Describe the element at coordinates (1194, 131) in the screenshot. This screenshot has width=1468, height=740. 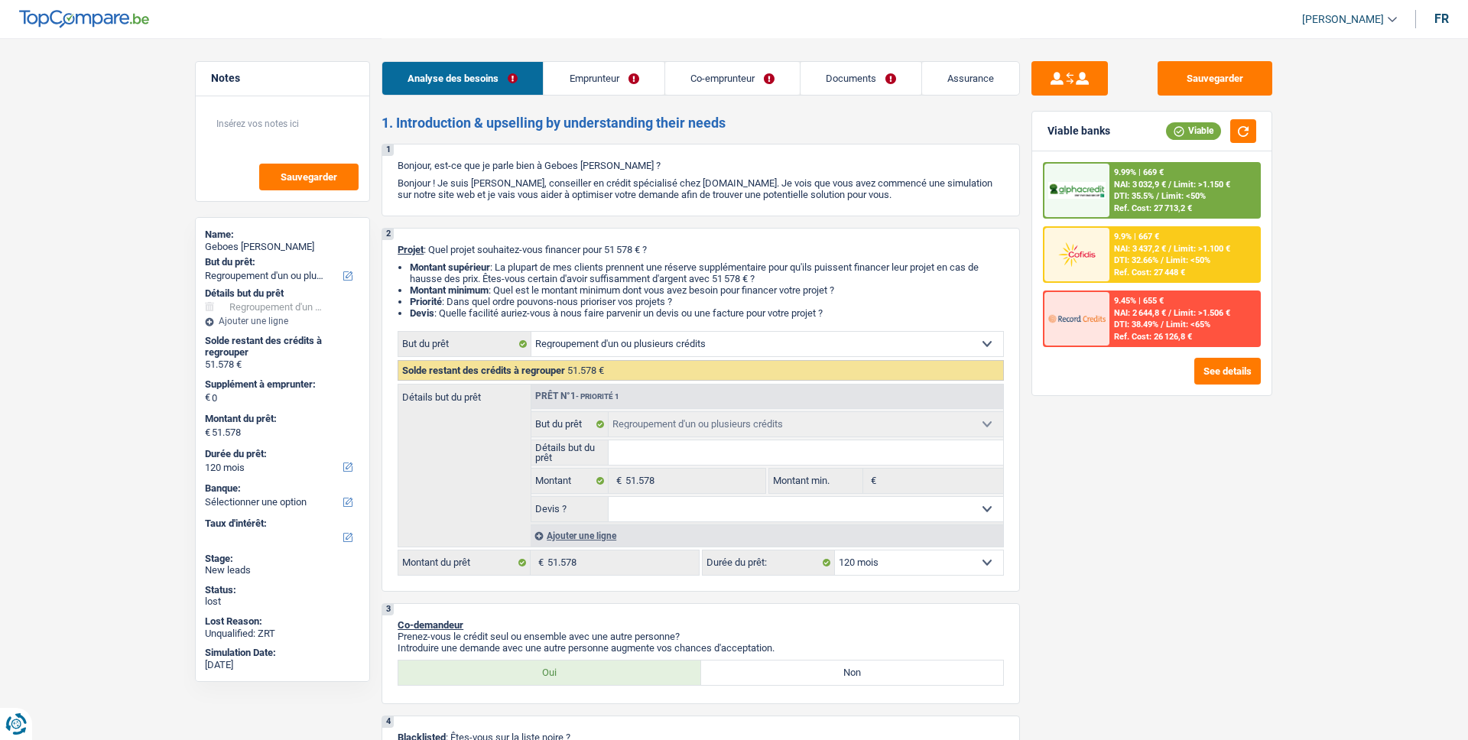
I see `div: Viable` at that location.